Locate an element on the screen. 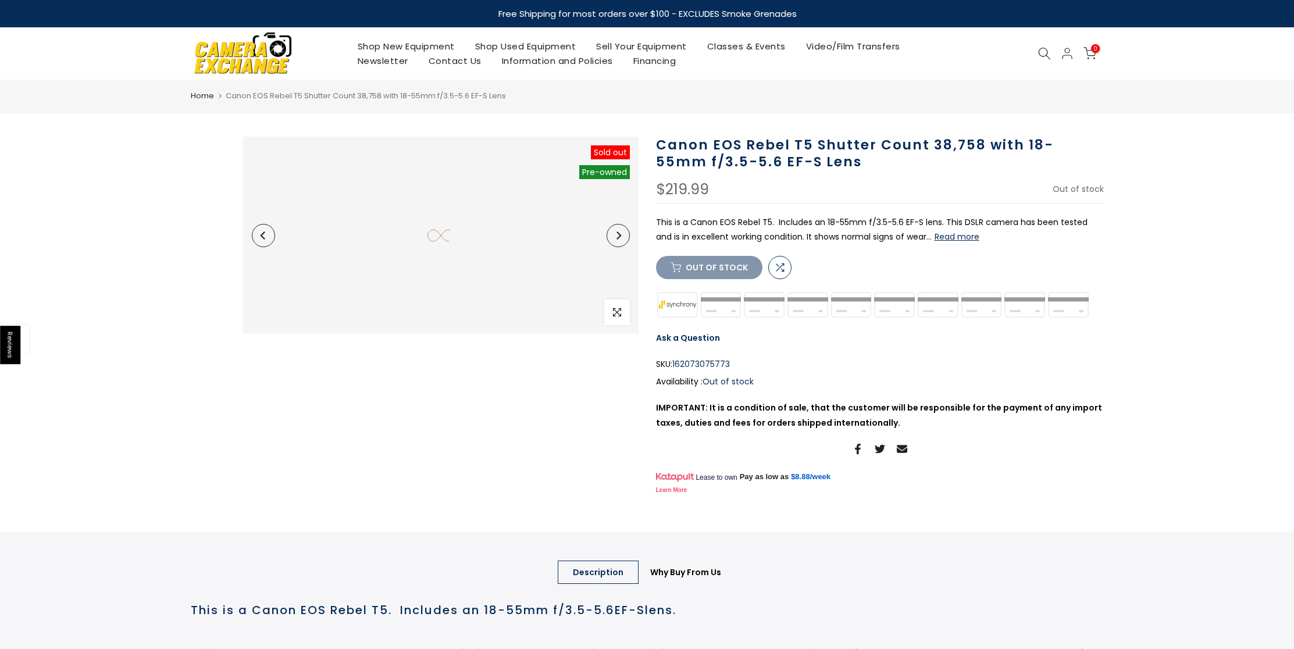 The width and height of the screenshot is (1294, 649). span: EF-S is located at coordinates (630, 610).